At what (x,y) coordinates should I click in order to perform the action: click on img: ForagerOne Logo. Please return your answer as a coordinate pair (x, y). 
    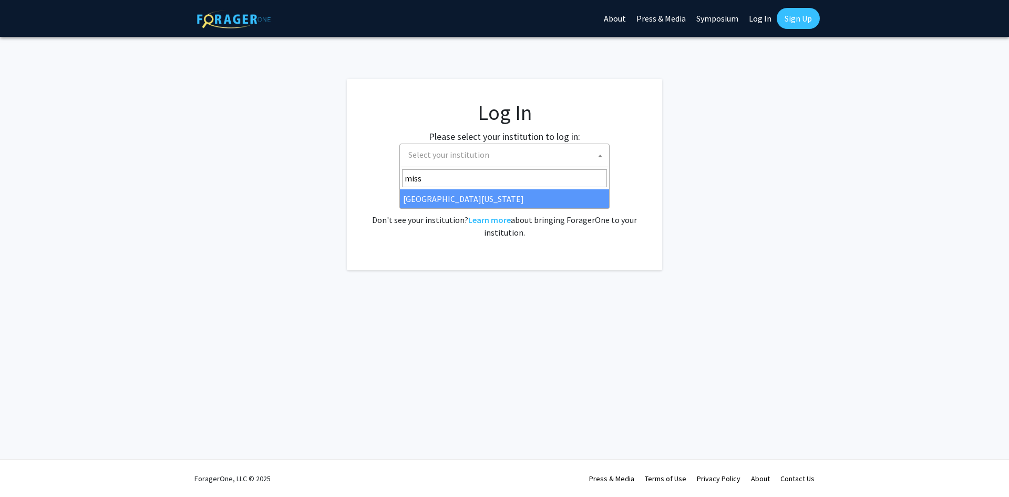
    Looking at the image, I should click on (234, 19).